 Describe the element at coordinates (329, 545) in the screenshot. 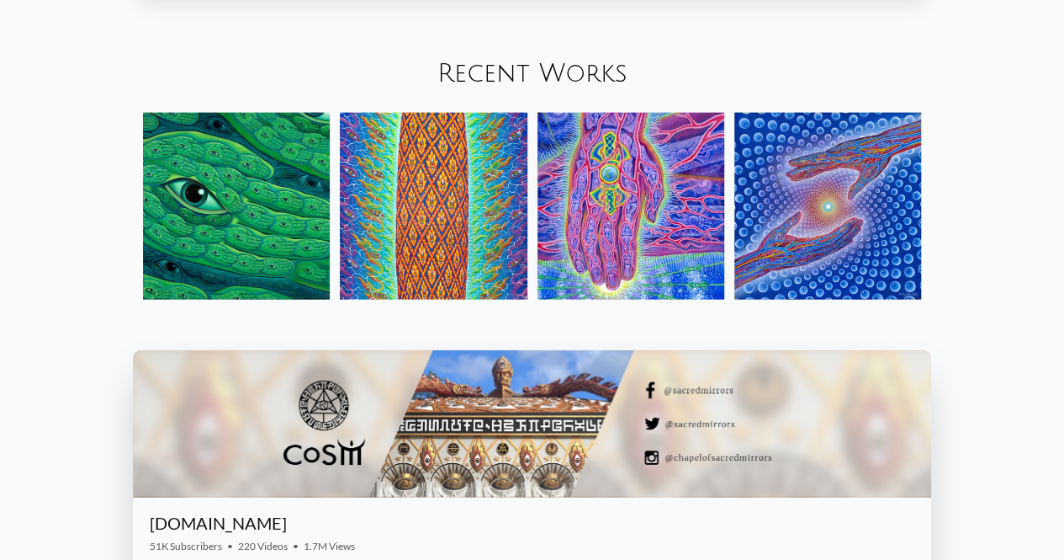

I see `span: 1.7M Views` at that location.